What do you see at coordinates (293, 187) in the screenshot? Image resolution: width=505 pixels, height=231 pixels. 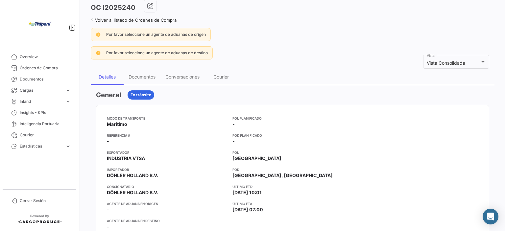 I see `app-card-info-title: Último ETD` at bounding box center [293, 187].